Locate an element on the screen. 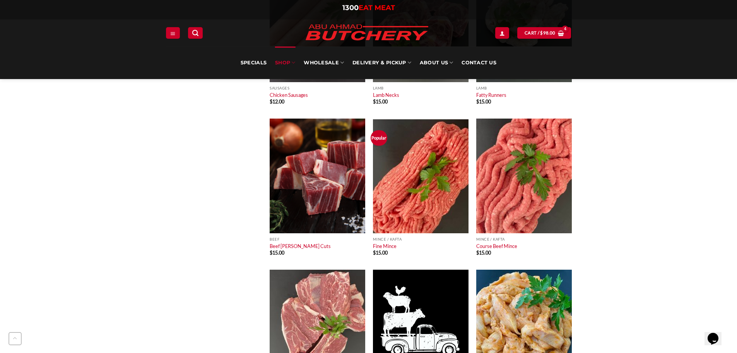  a: Fine Mince is located at coordinates (385, 246).